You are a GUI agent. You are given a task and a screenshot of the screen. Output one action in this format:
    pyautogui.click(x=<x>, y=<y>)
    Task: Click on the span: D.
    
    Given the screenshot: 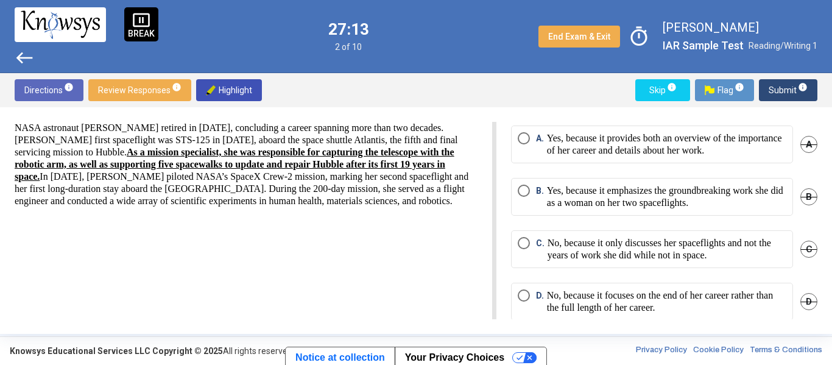 What is the action you would take?
    pyautogui.click(x=542, y=302)
    